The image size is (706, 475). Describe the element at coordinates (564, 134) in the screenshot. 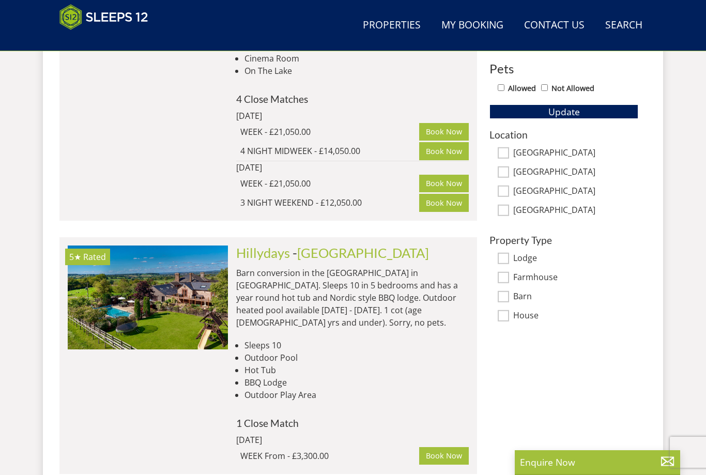

I see `h3: Location` at that location.